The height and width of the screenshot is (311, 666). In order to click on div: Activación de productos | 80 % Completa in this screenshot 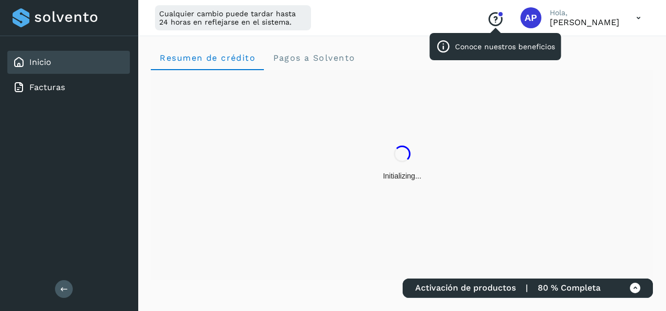, I will do `click(528, 288)`.